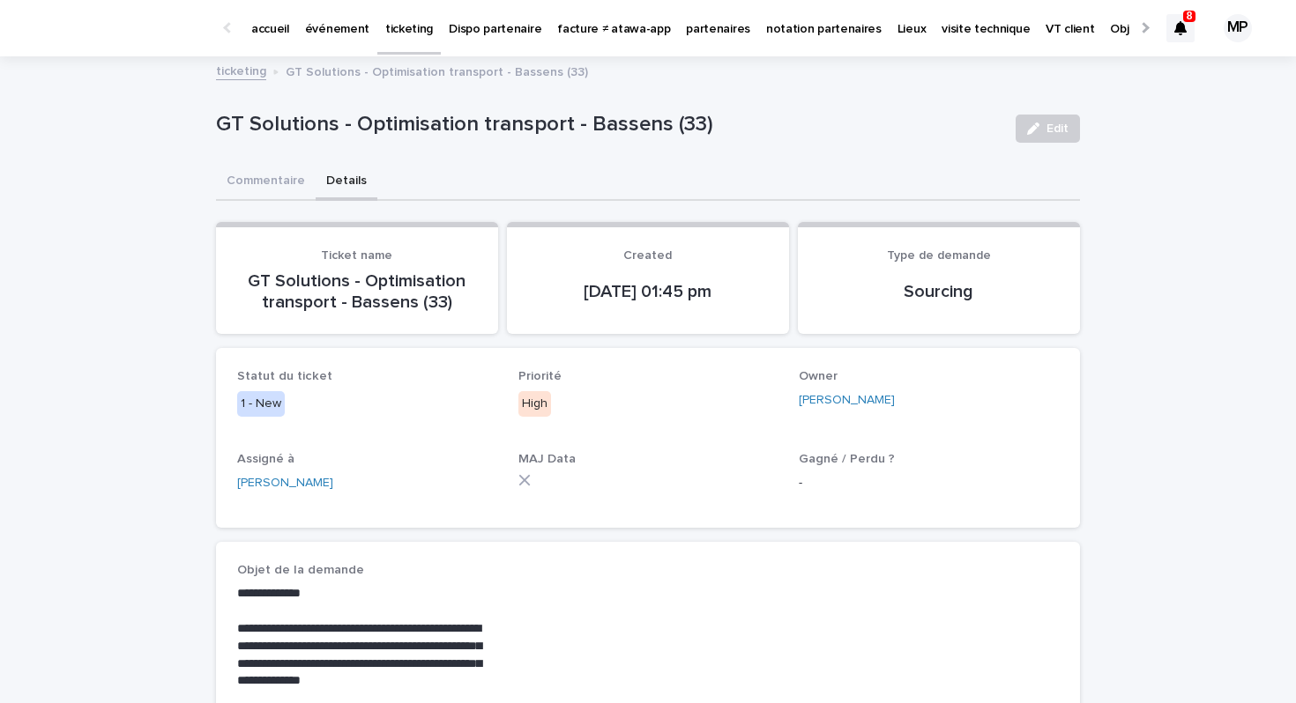 Image resolution: width=1296 pixels, height=703 pixels. Describe the element at coordinates (121, 28) in the screenshot. I see `img: Ls34BcGeRexTGTNfXpUC` at that location.